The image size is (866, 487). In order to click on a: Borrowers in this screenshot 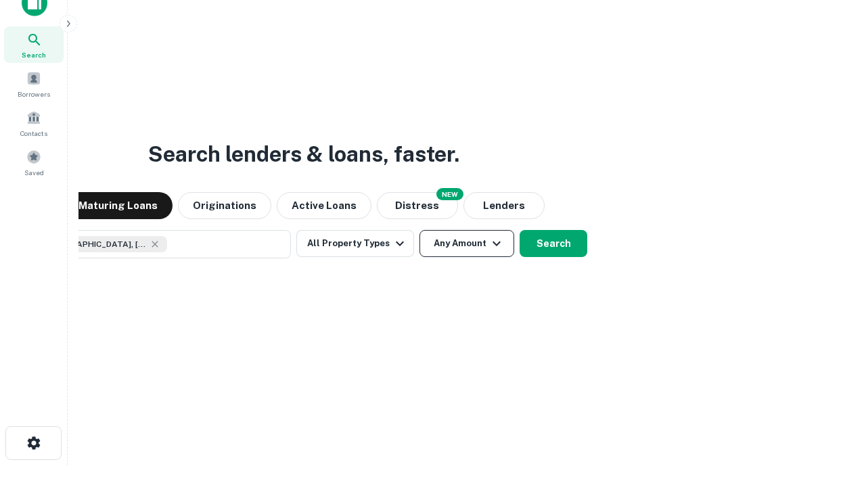, I will do `click(34, 84)`.